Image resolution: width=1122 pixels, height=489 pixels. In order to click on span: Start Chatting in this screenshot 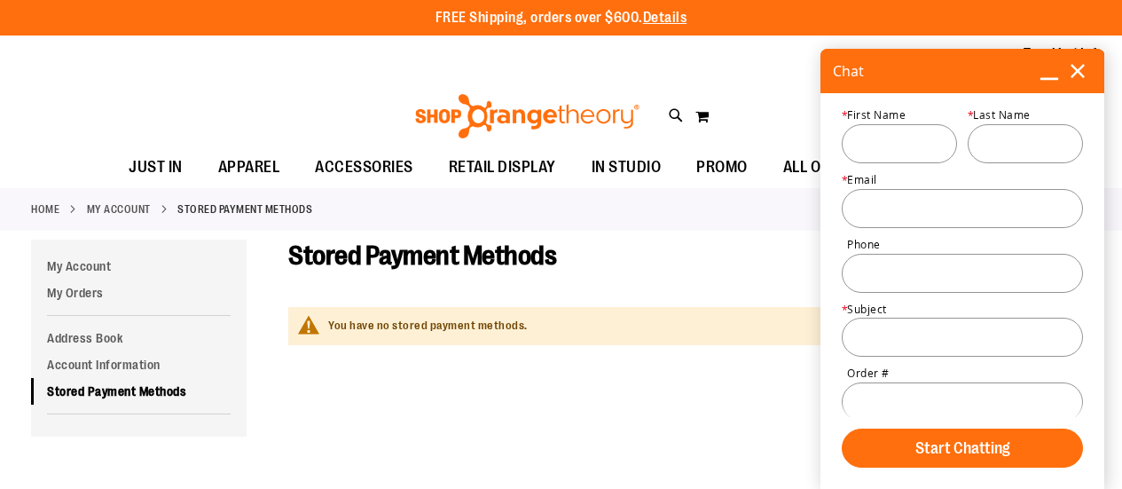, I will do `click(963, 448)`.